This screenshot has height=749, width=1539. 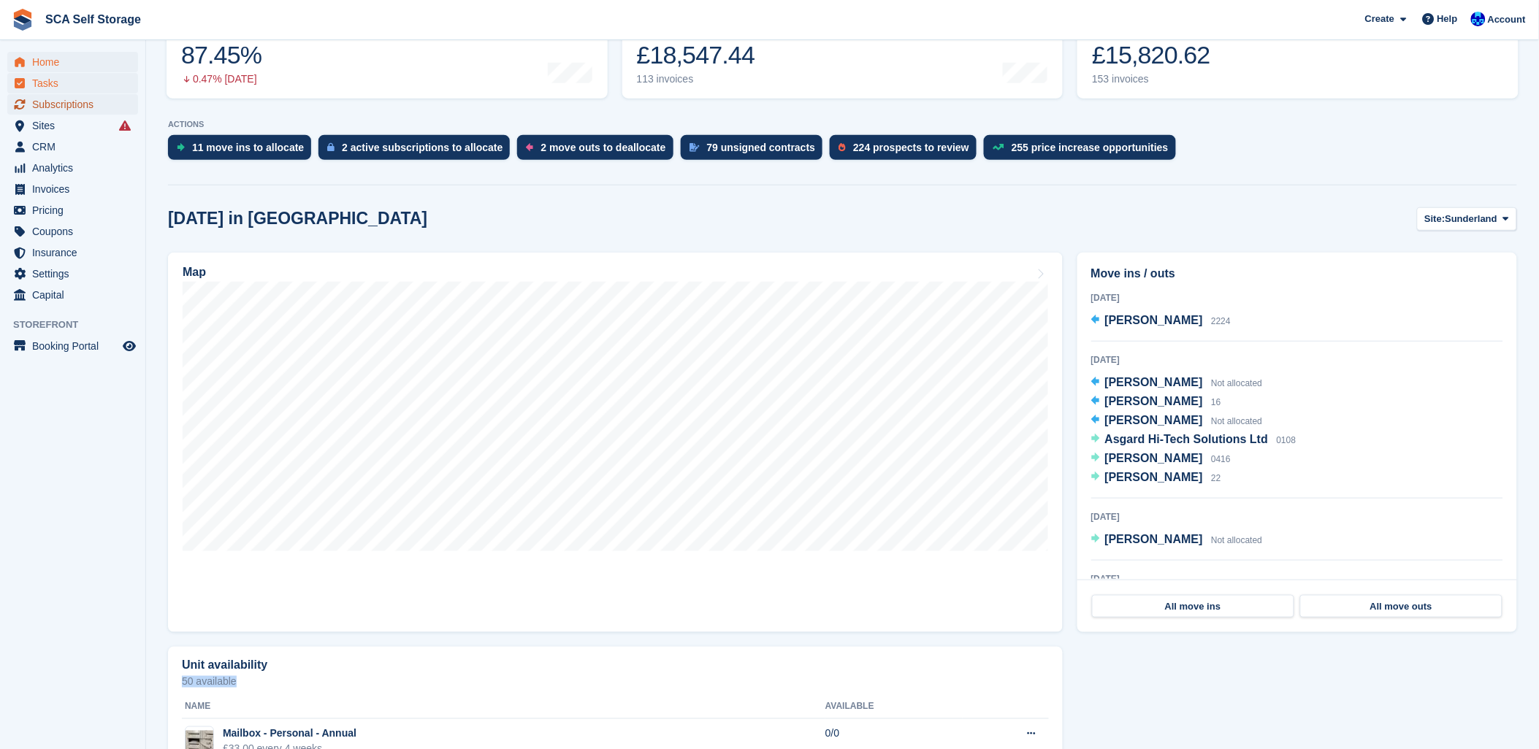 What do you see at coordinates (331, 147) in the screenshot?
I see `img: active_subscription_to_allocate_icon-d502201f5373d7db506a760aba3b589e785aa758c864c3986d89f69b8ff3...` at bounding box center [331, 147].